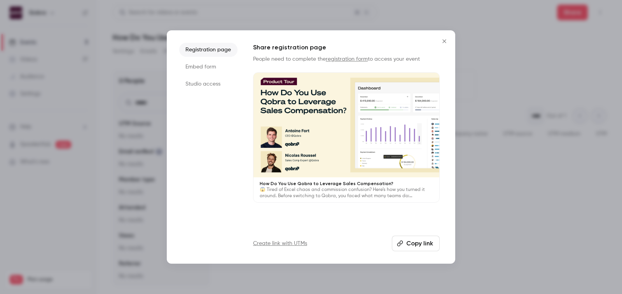  What do you see at coordinates (346, 137) in the screenshot?
I see `a: How Do You Use Qobra to Leverage Sales Compensation?😱 Tired of Excel chaos and commission confusi...` at bounding box center [346, 137].